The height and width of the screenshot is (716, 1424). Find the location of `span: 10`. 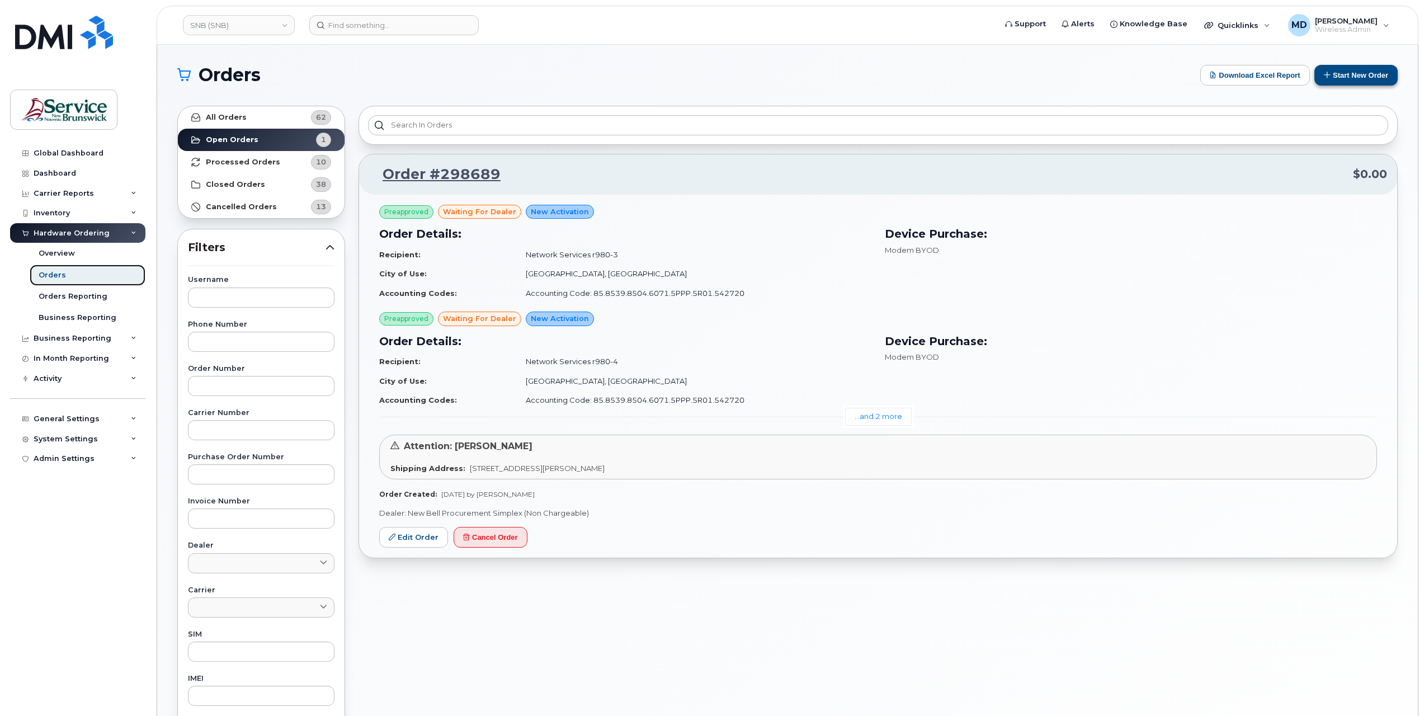

span: 10 is located at coordinates (321, 162).